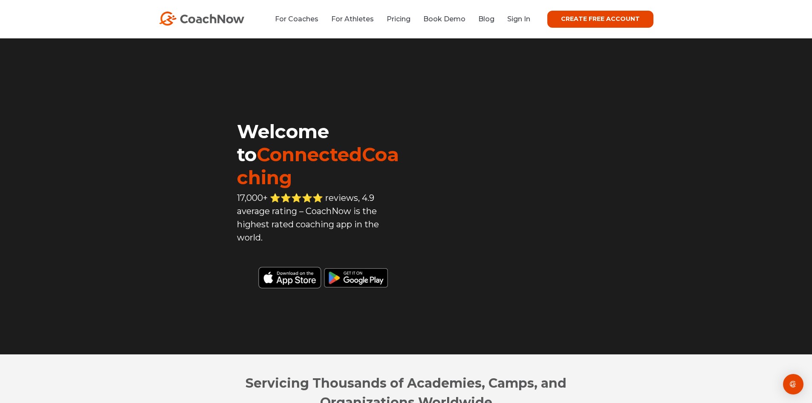 The image size is (812, 403). I want to click on span: ConnectedCoaching, so click(318, 166).